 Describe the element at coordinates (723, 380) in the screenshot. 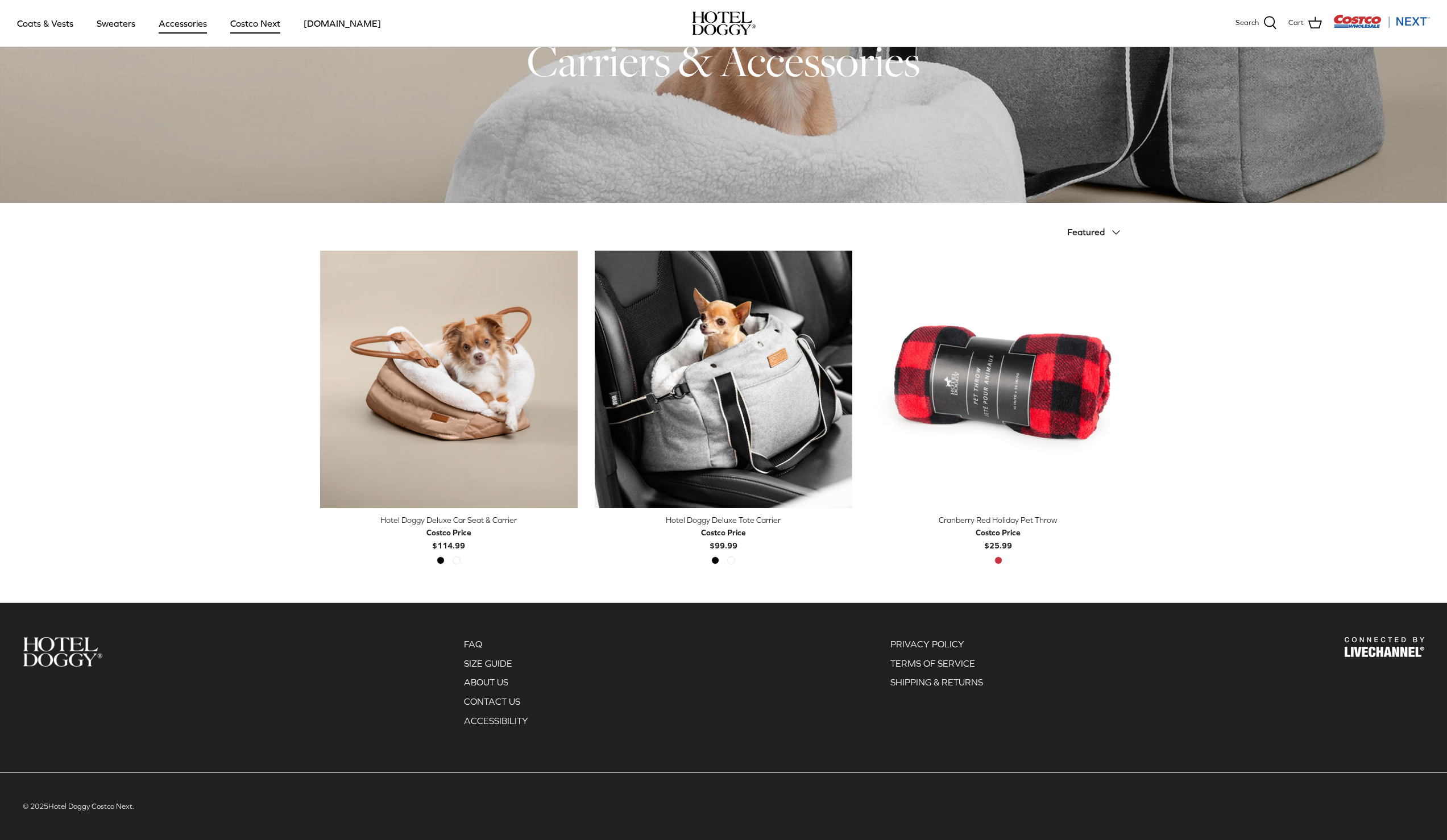

I see `a: Hotel Doggy Deluxe Tote Carrier` at that location.